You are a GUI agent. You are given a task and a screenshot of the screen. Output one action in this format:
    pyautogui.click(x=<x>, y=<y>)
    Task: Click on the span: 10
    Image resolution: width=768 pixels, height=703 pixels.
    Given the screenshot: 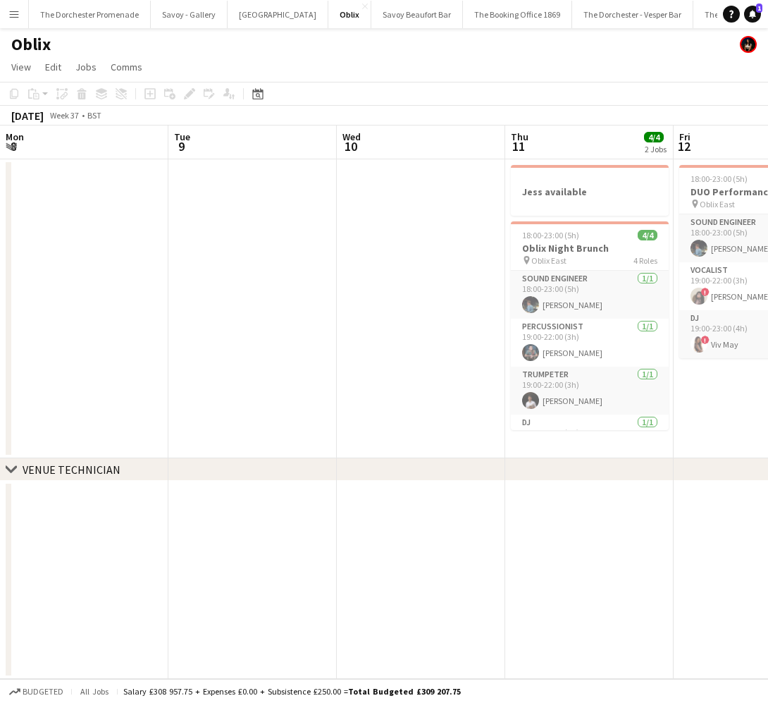 What is the action you would take?
    pyautogui.click(x=350, y=146)
    